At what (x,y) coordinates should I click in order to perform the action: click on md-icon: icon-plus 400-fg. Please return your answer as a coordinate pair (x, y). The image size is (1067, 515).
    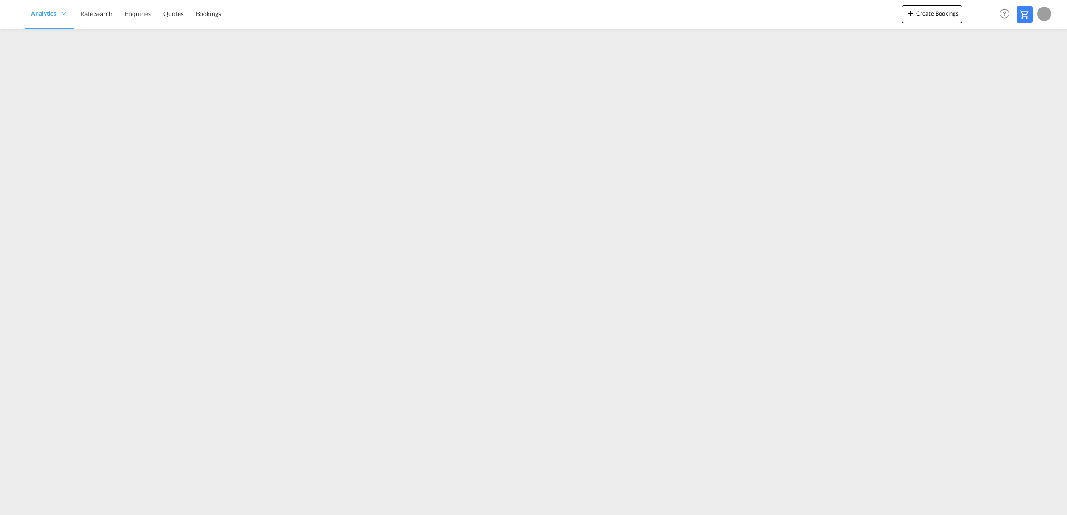
    Looking at the image, I should click on (910, 13).